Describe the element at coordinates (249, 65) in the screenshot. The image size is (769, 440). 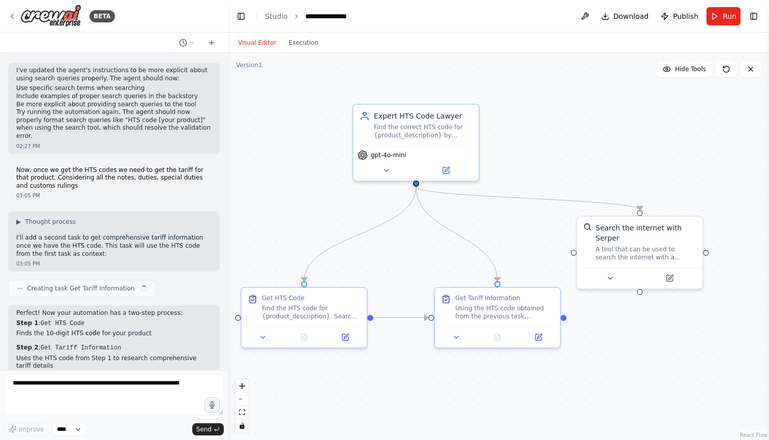
I see `div: Version 1` at that location.